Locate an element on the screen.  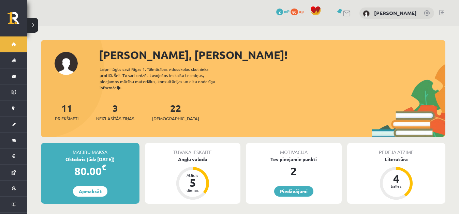
a: 80 xp is located at coordinates (299, 11).